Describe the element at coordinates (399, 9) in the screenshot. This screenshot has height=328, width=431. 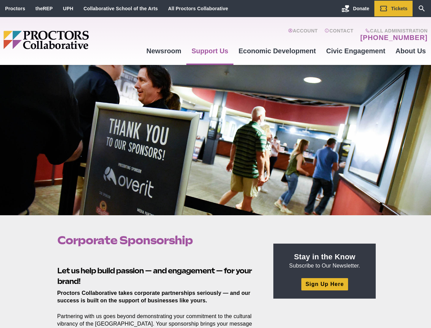
I see `span: Tickets` at that location.